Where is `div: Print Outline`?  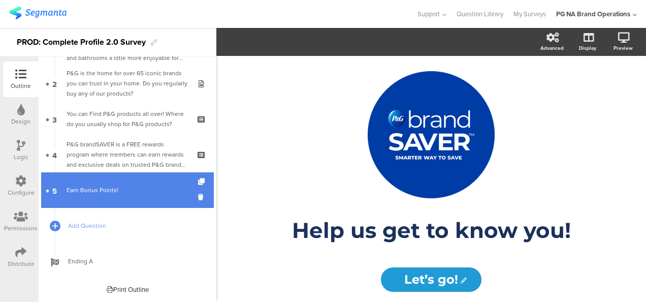
div: Print Outline is located at coordinates (127, 289).